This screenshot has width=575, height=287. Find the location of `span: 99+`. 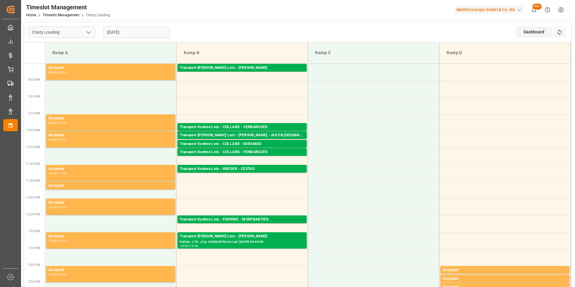

span: 99+ is located at coordinates (537, 7).